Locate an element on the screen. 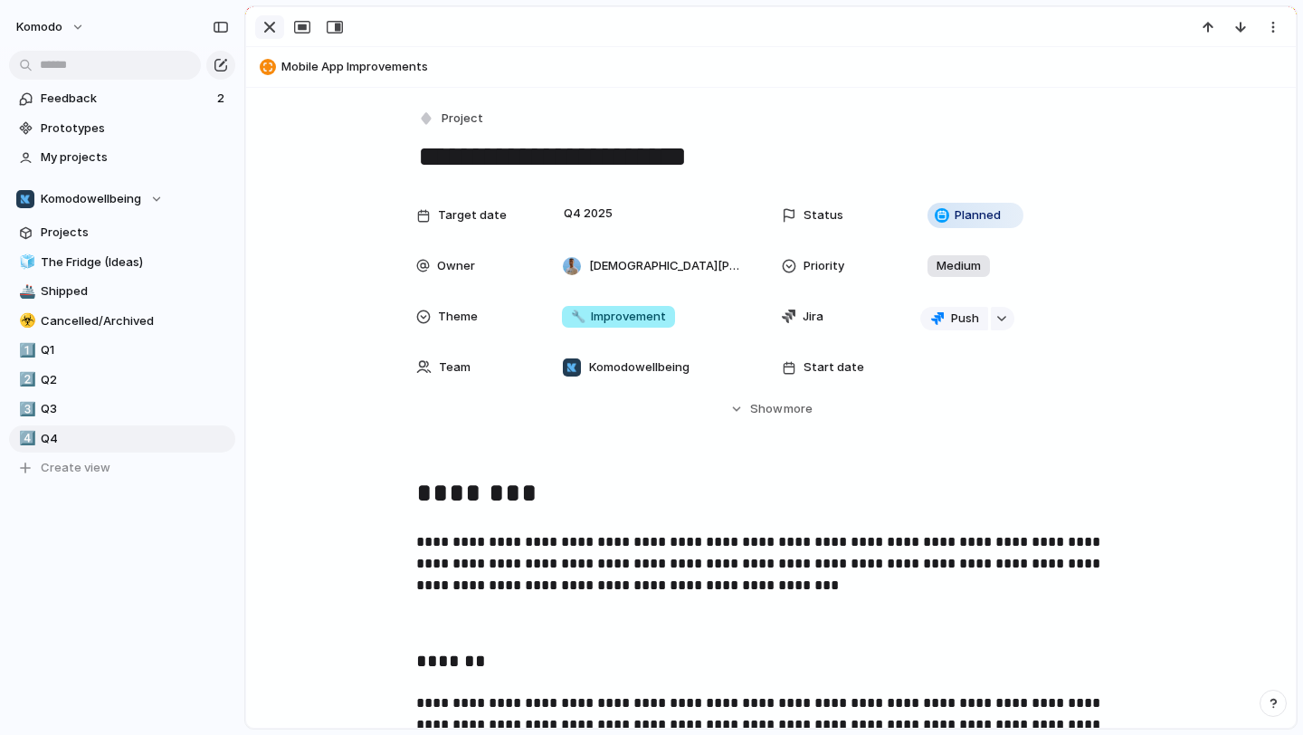 Image resolution: width=1303 pixels, height=735 pixels. span: Status is located at coordinates (824, 215).